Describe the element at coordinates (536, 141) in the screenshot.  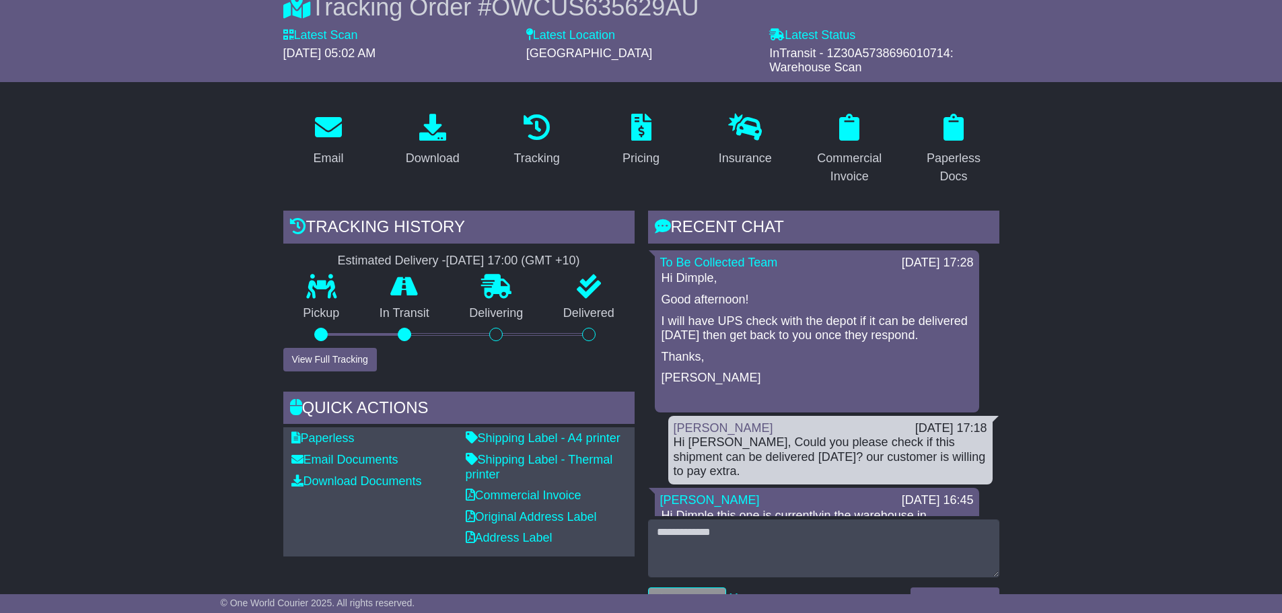
I see `a: Tracking` at that location.